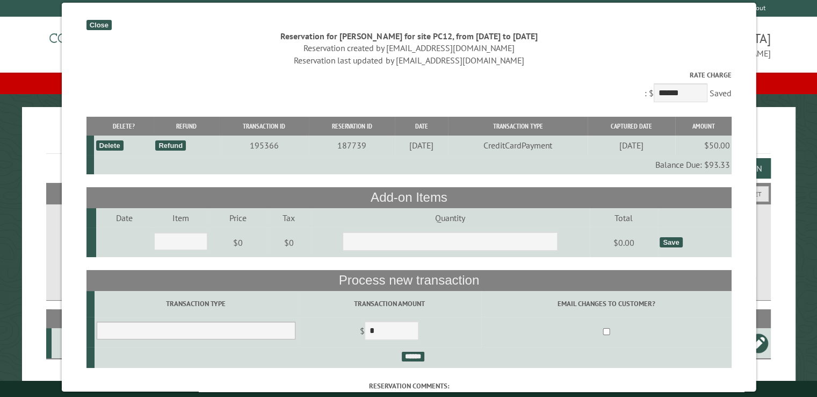  What do you see at coordinates (86, 343) in the screenshot?
I see `div: PC12` at bounding box center [86, 343].